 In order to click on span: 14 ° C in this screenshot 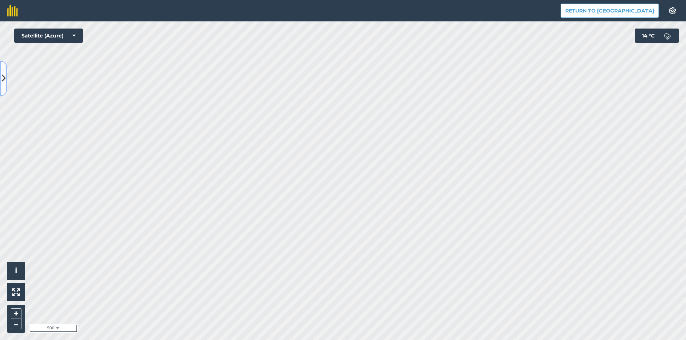, I will do `click(648, 36)`.